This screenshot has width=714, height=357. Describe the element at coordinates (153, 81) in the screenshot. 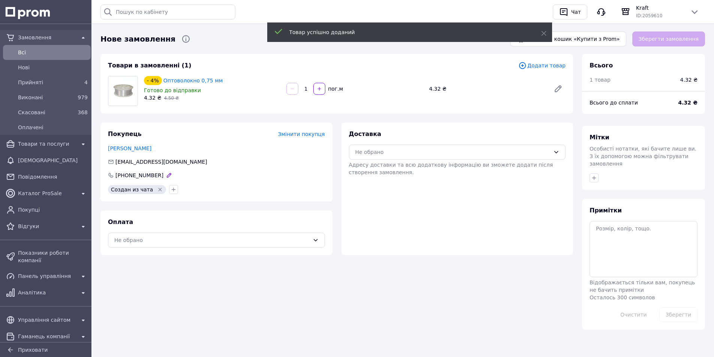

I see `div: - 4%` at that location.